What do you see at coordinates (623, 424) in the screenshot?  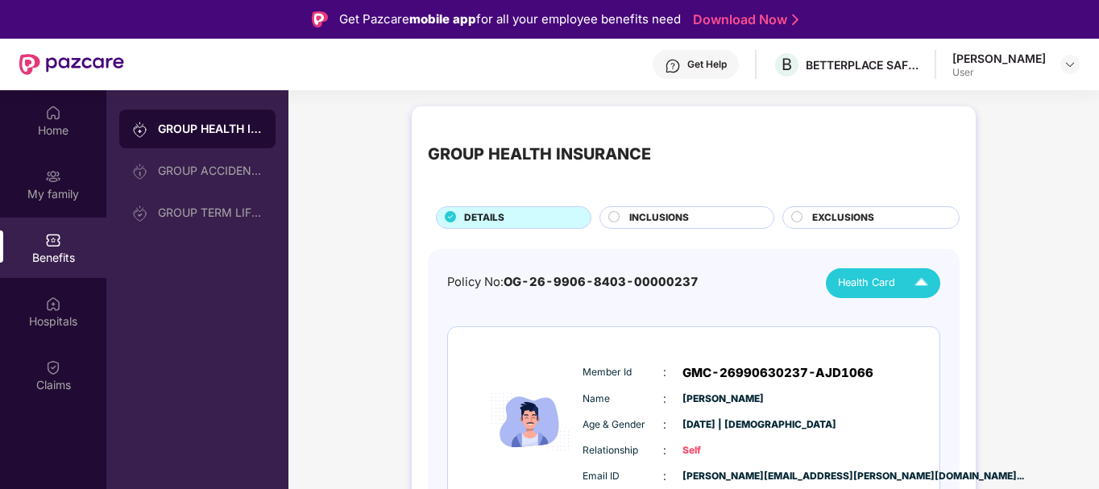 I see `span: Age & Gender` at bounding box center [623, 424].